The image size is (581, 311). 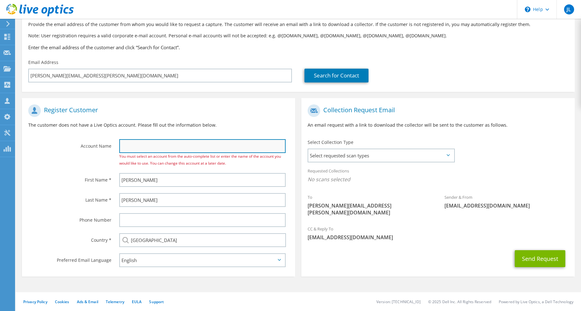 I want to click on a: Telemetry, so click(x=115, y=302).